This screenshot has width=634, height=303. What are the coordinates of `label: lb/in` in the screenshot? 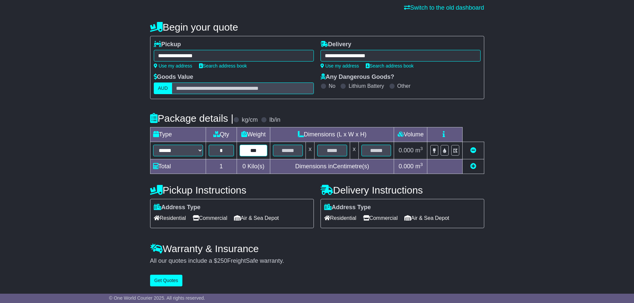 It's located at (275, 120).